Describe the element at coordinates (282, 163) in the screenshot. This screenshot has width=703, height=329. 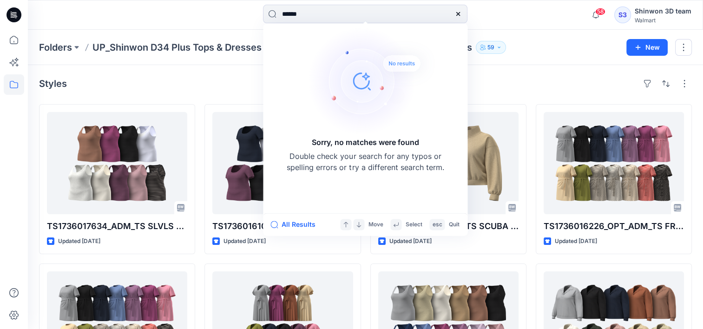
I see `a: TS1736016103_ADM_TS SCOOP NECK RIB TEE` at that location.